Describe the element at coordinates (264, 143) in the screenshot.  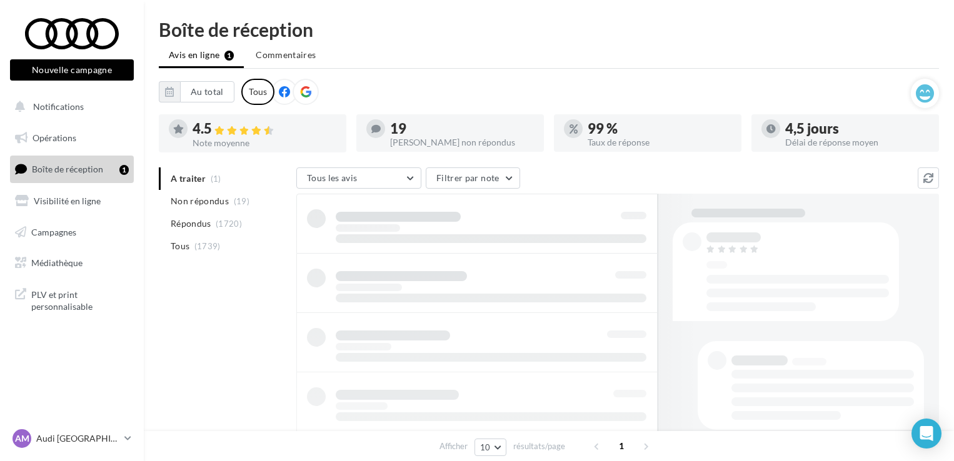
I see `div: Note moyenne` at that location.